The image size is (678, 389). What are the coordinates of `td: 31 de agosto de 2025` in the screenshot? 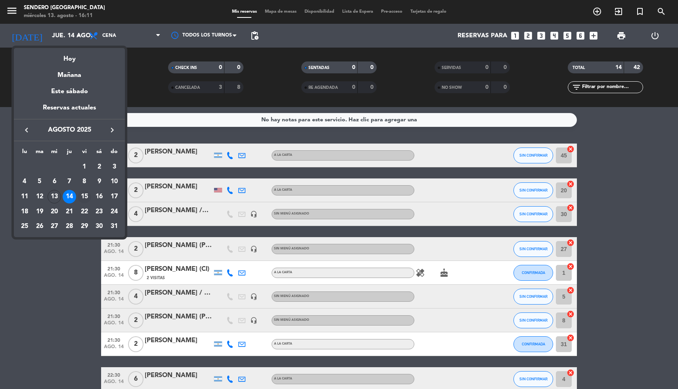 It's located at (114, 227).